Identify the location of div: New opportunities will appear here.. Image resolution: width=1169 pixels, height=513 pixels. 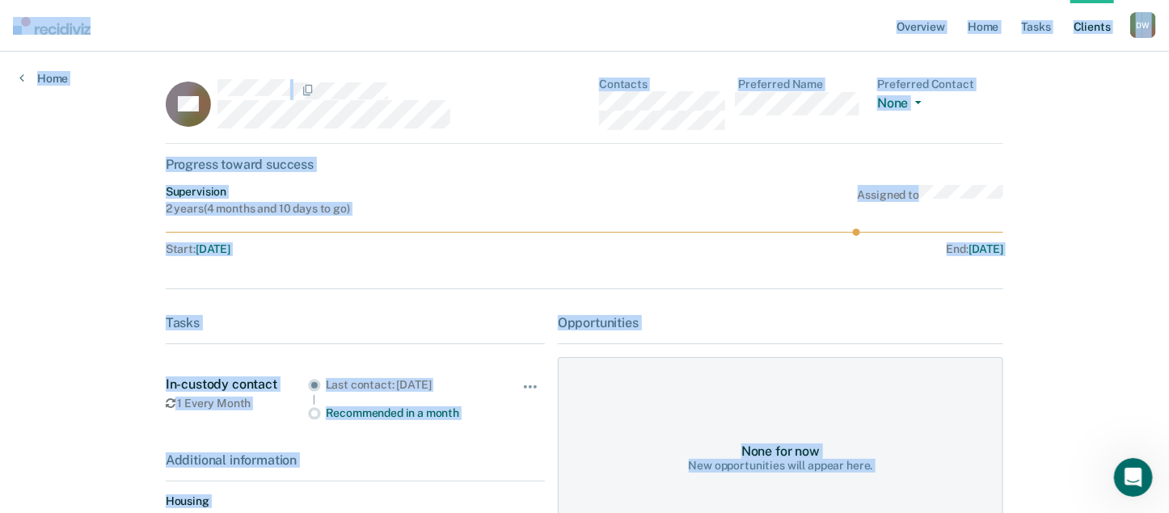
(781, 465).